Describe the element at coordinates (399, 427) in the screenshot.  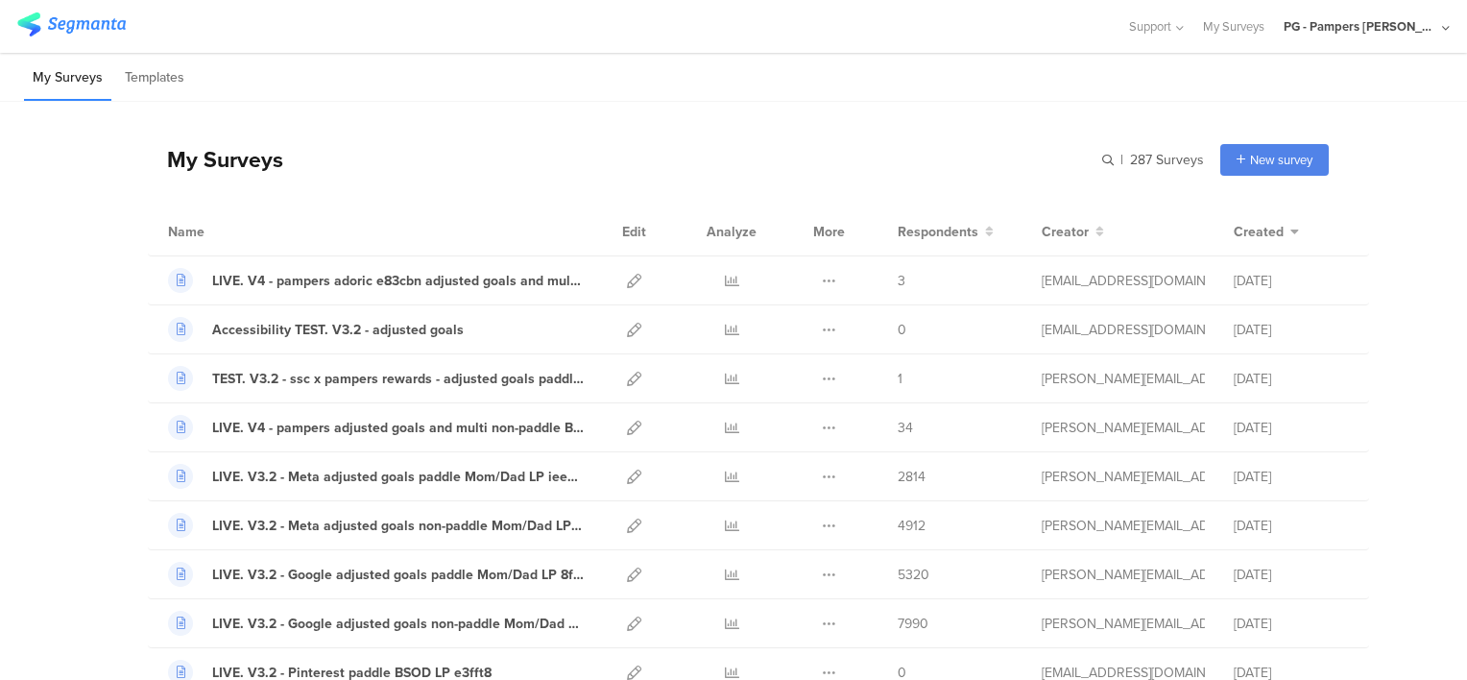
I see `div: LIVE. V4 - pampers adjusted goals and multi non-paddle BSOD LP c5s842` at that location.